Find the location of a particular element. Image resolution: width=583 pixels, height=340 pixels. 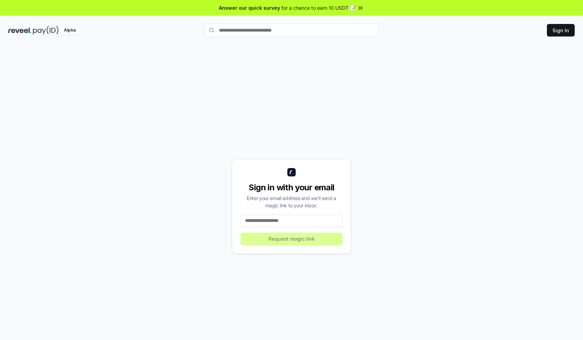

div: Enter your email address and we’ll send a magic link to your inbox. is located at coordinates (291, 202).